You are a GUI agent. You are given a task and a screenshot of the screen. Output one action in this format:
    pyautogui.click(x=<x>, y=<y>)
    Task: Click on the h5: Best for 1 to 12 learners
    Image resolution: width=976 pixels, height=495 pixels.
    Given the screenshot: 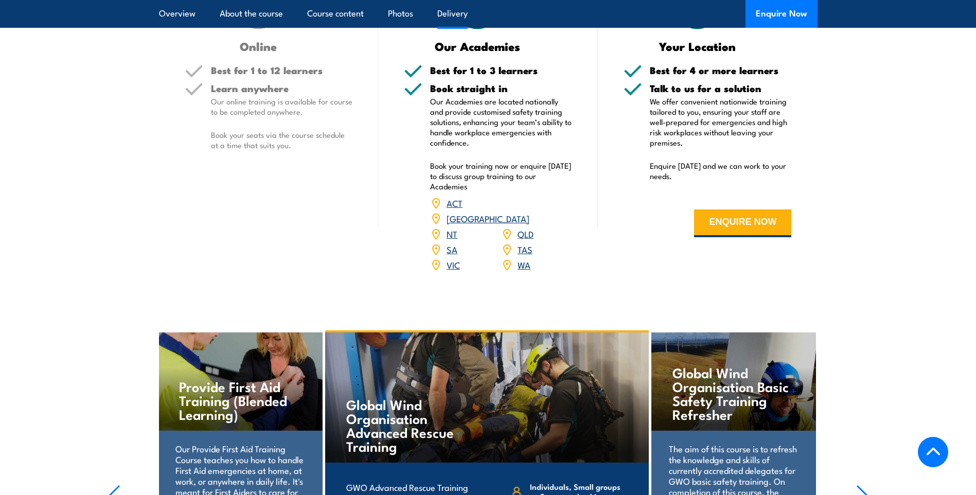 What is the action you would take?
    pyautogui.click(x=282, y=70)
    